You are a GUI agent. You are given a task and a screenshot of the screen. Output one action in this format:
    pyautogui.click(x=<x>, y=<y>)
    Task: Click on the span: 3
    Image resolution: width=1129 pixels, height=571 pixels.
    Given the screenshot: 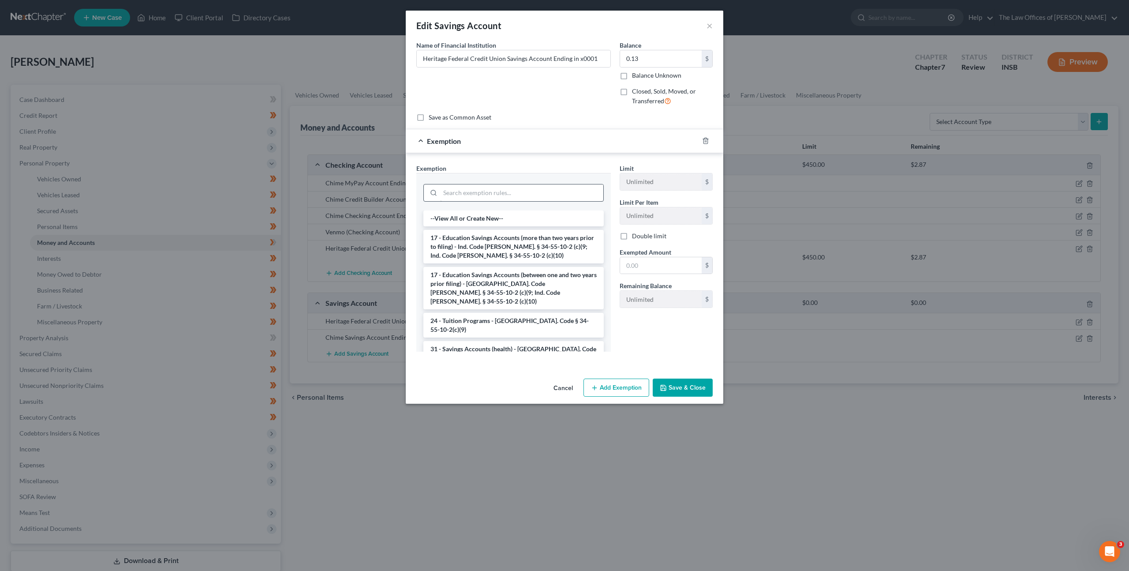 What is the action you would take?
    pyautogui.click(x=1121, y=544)
    